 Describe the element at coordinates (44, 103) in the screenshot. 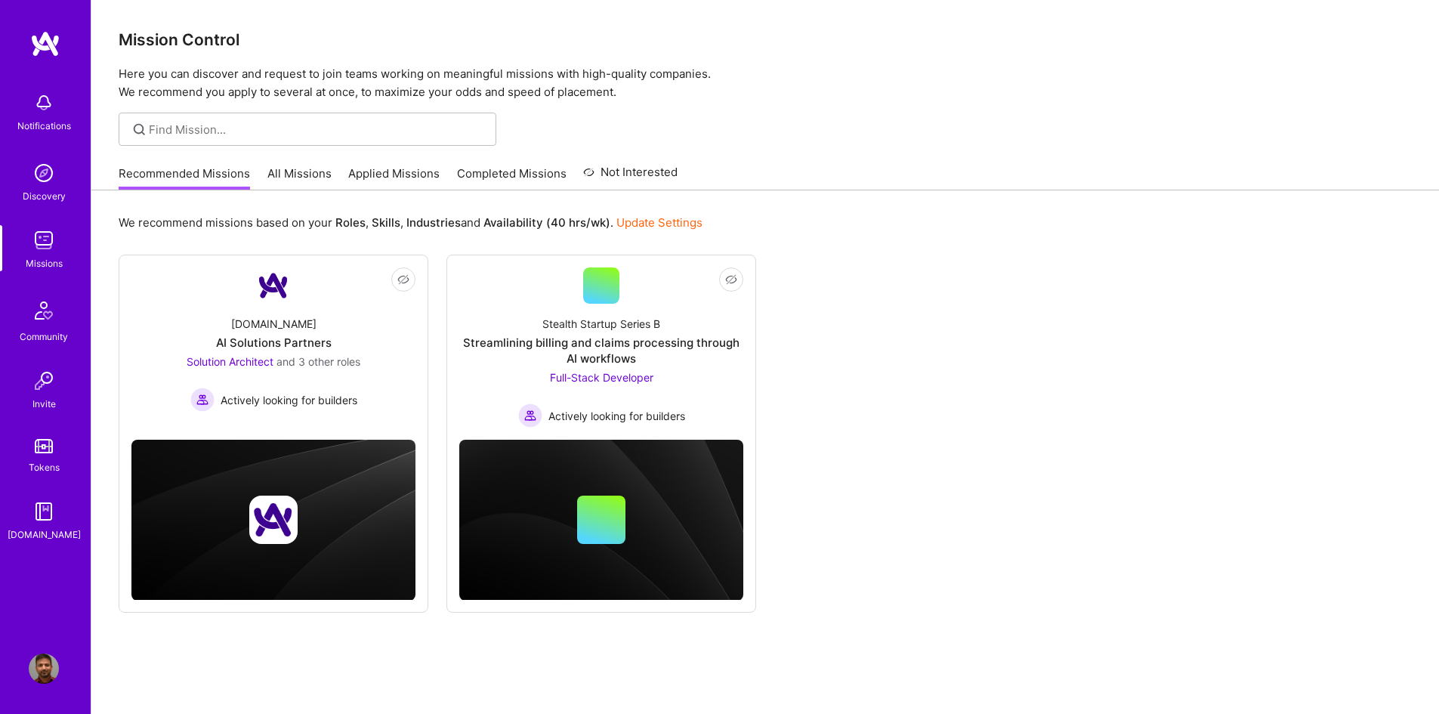

I see `img: bell` at that location.